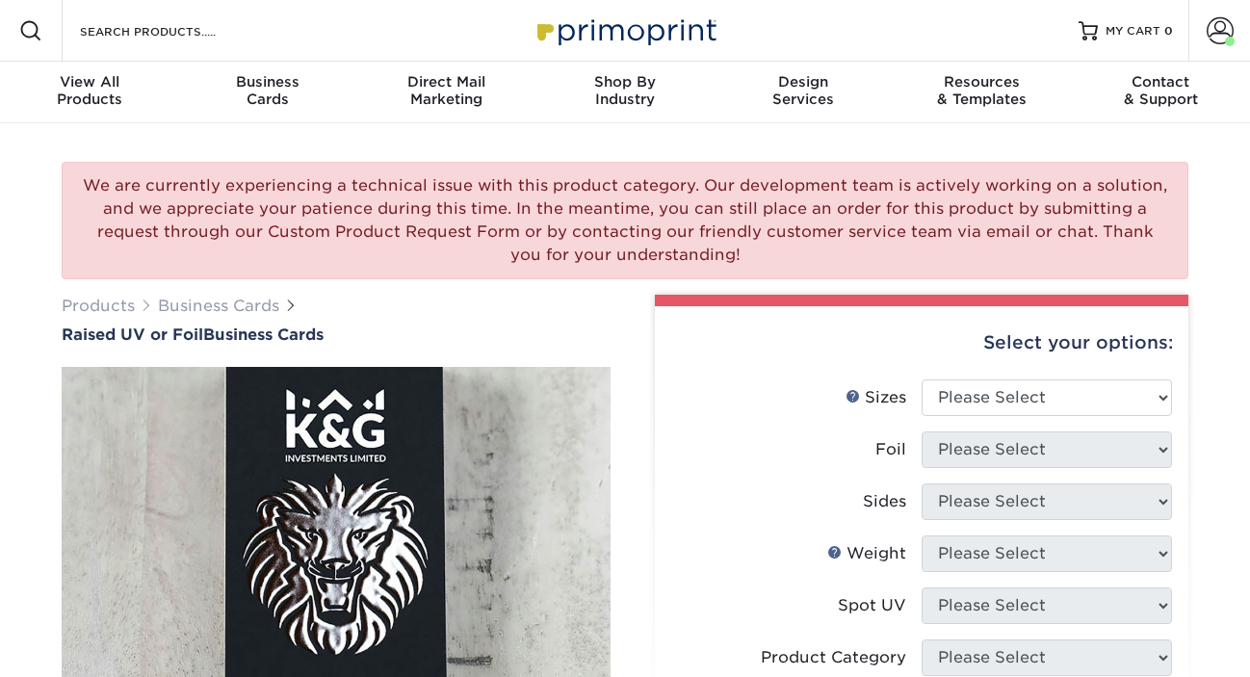 This screenshot has width=1250, height=677. I want to click on a: Resources& Templates, so click(982, 92).